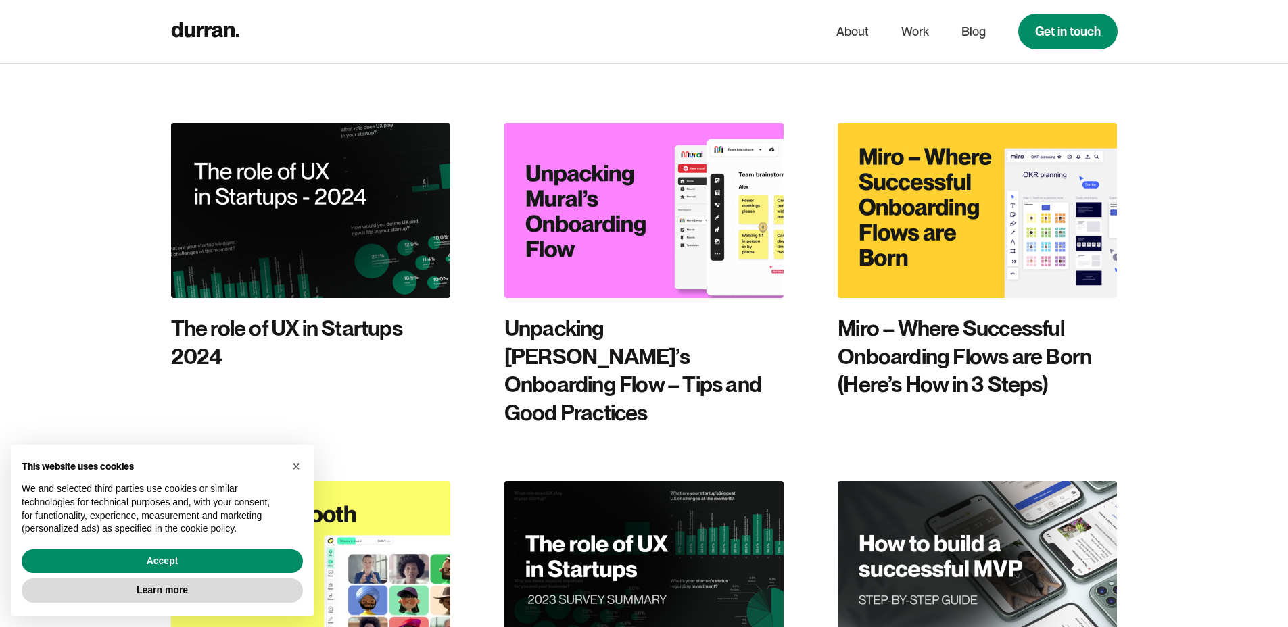 The height and width of the screenshot is (627, 1288). I want to click on button: Accept, so click(162, 562).